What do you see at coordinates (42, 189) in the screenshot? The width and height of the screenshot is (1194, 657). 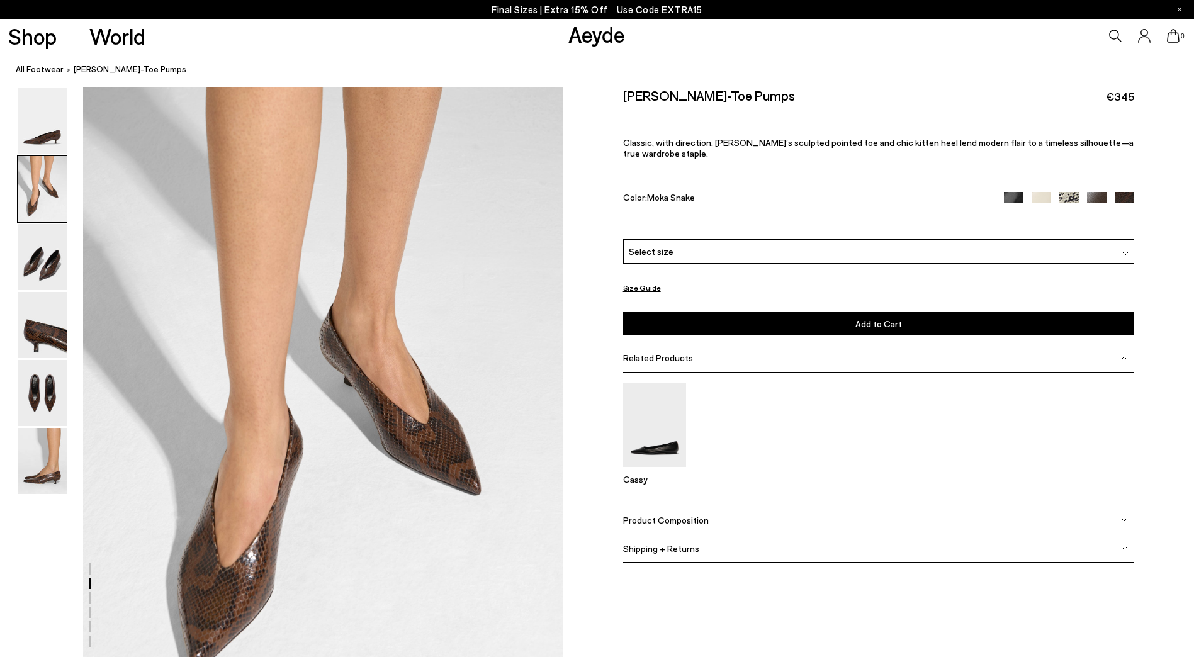 I see `img: Clara Pointed-Toe Pumps - Image 2` at bounding box center [42, 189].